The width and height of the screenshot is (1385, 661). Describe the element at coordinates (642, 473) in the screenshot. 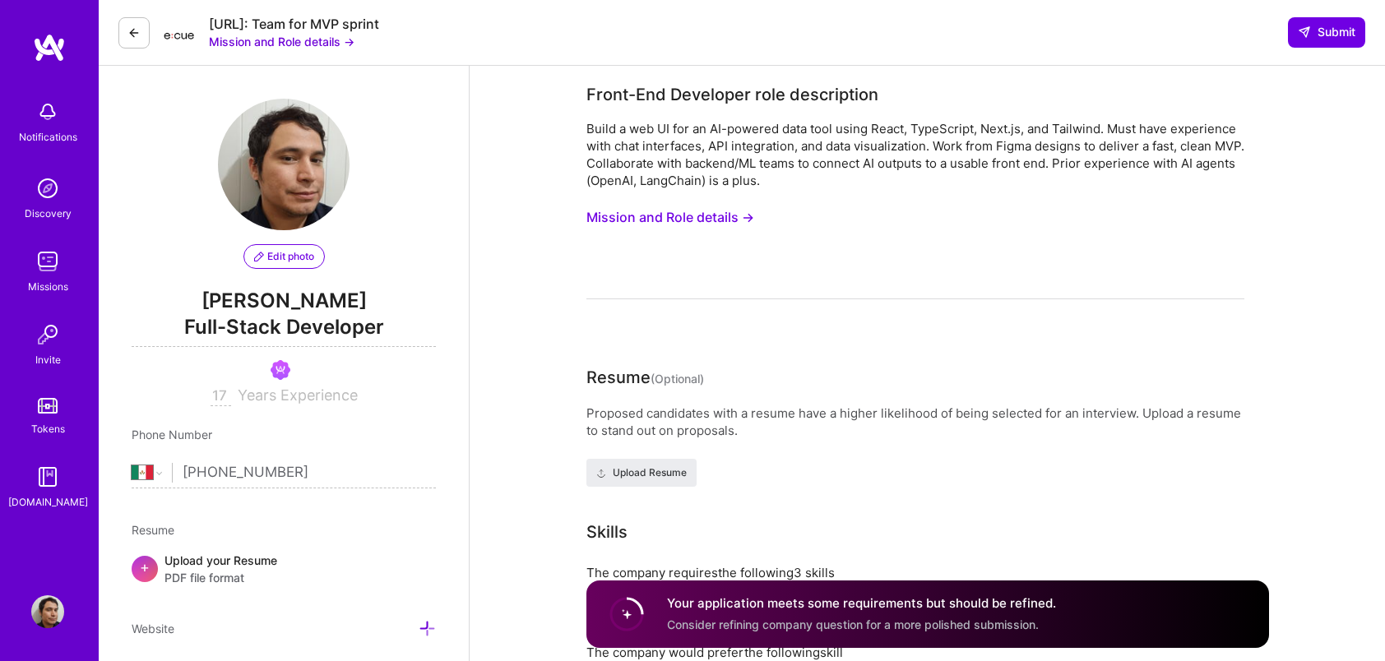

I see `button: Upload Resume` at that location.